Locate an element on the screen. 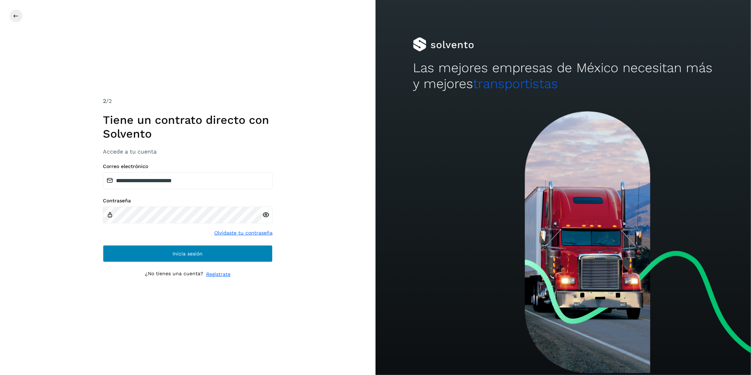  h2: Las mejores empresas de México necesitan más y mejores is located at coordinates (563, 76).